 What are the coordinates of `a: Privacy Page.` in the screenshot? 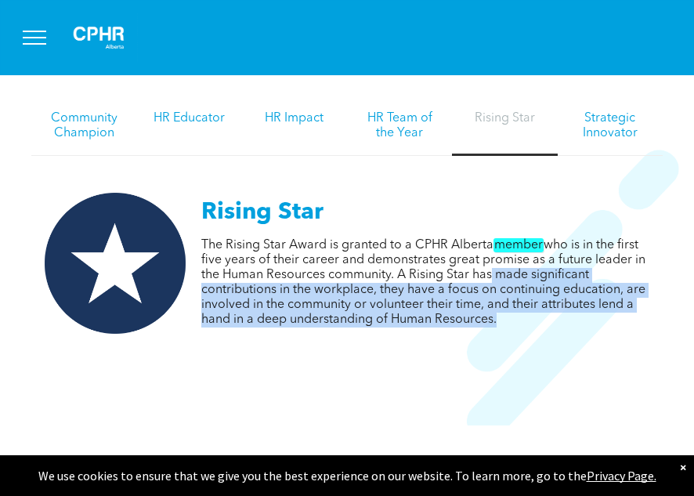 It's located at (621, 476).